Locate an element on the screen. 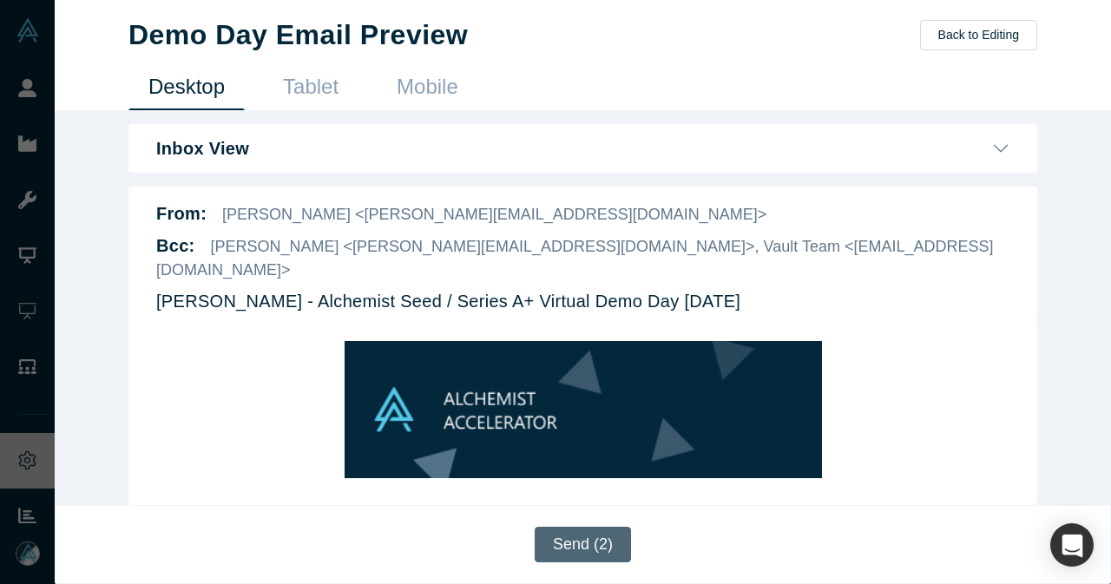  button: Inbox View is located at coordinates (582, 148).